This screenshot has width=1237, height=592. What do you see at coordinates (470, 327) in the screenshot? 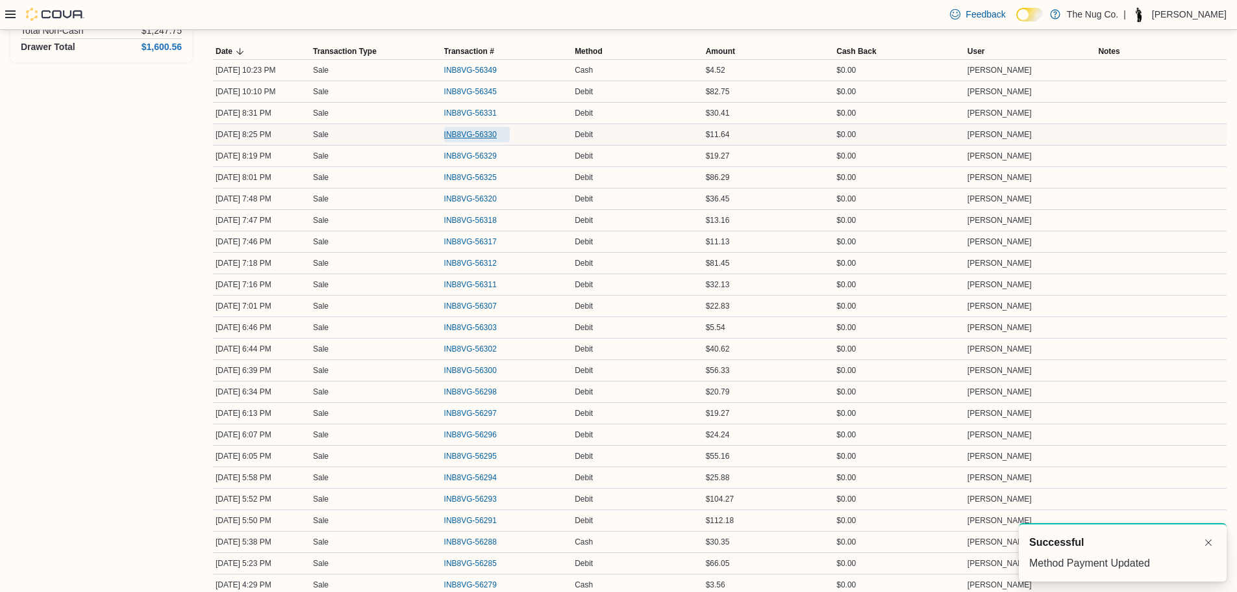
I see `span: INB8VG-56303` at bounding box center [470, 327].